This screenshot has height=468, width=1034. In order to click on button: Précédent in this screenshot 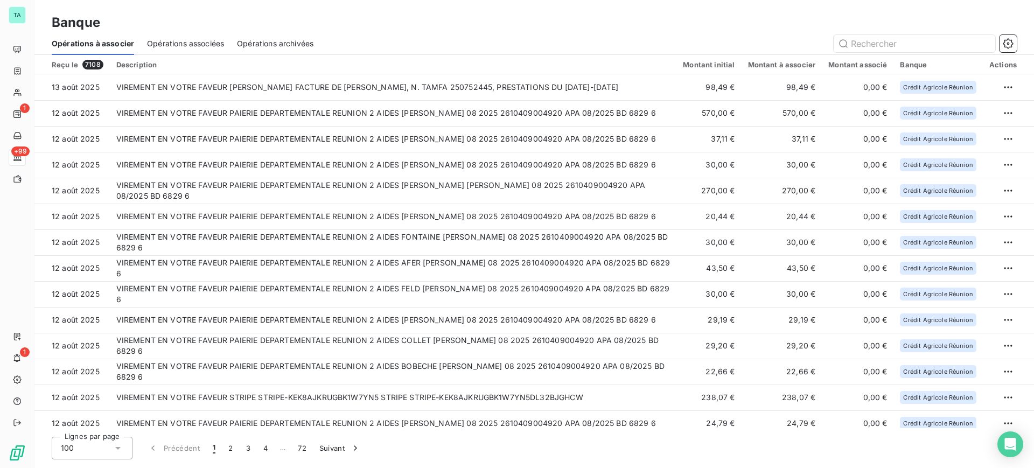, I will do `click(173, 448)`.